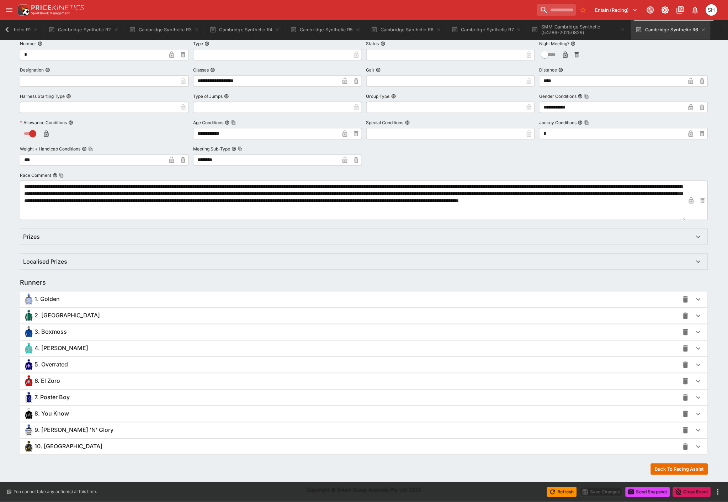 The height and width of the screenshot is (502, 728). Describe the element at coordinates (578, 30) in the screenshot. I see `button: SMM Cambridge Synthetic (54786-20250829)` at that location.